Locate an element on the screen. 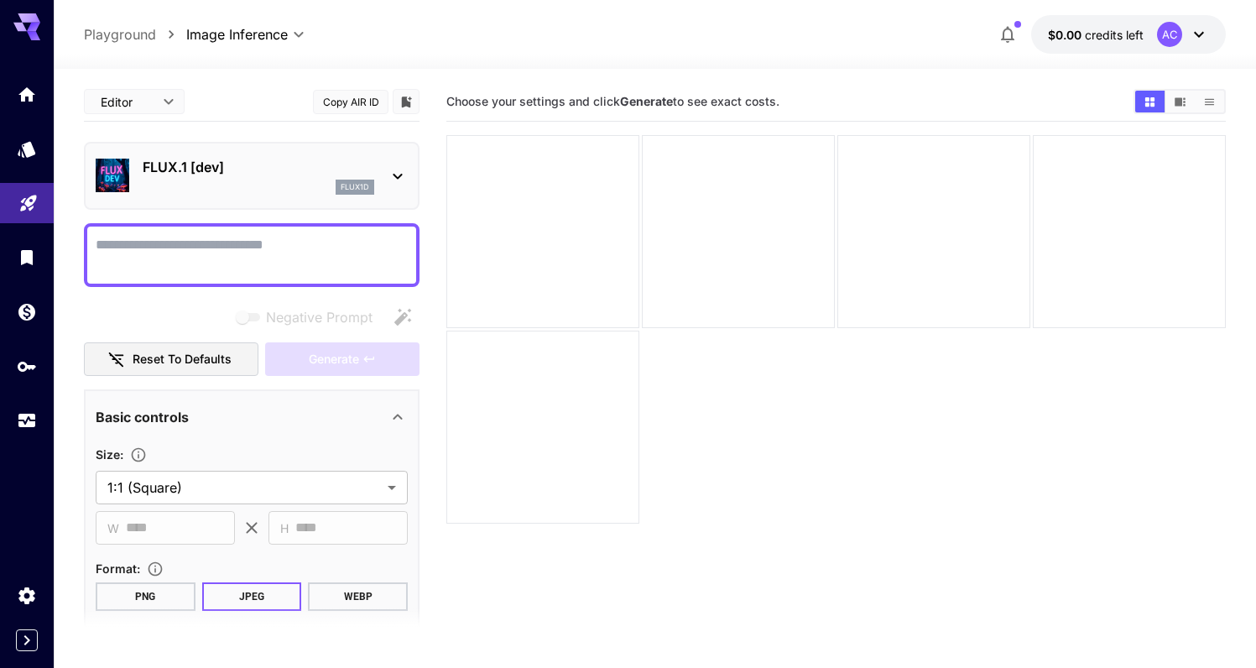  div: Usage is located at coordinates (27, 420).